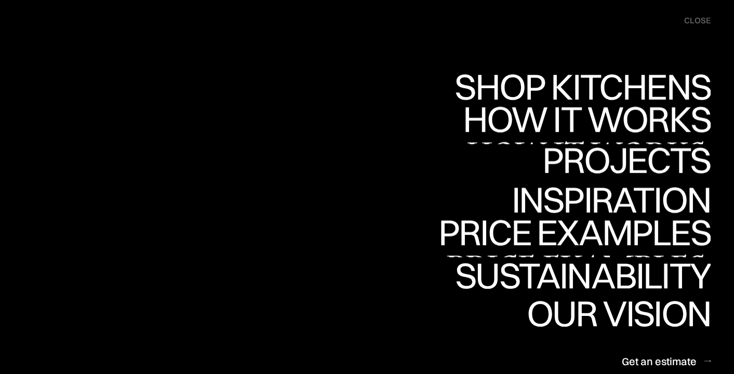 This screenshot has width=734, height=374. What do you see at coordinates (578, 276) in the screenshot?
I see `a: SustainabilitySustainability` at bounding box center [578, 276].